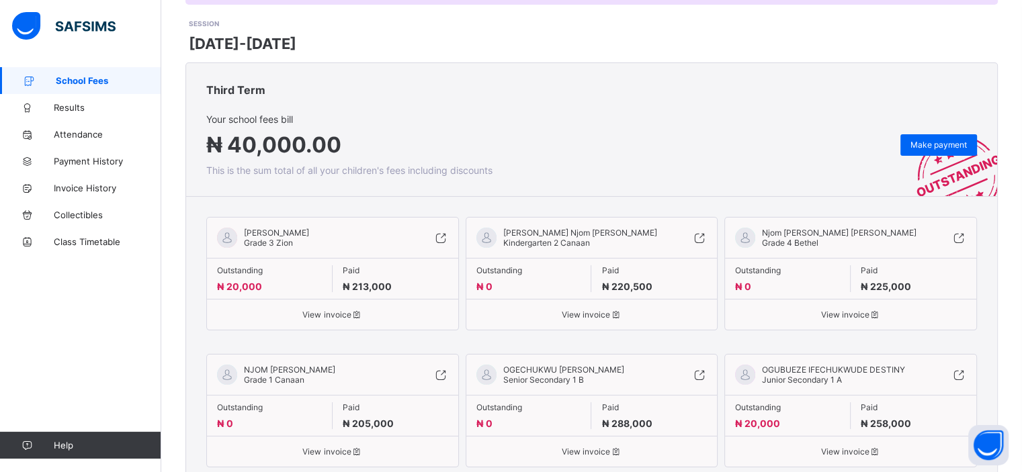 This screenshot has height=472, width=1022. I want to click on button: Open asap, so click(988, 445).